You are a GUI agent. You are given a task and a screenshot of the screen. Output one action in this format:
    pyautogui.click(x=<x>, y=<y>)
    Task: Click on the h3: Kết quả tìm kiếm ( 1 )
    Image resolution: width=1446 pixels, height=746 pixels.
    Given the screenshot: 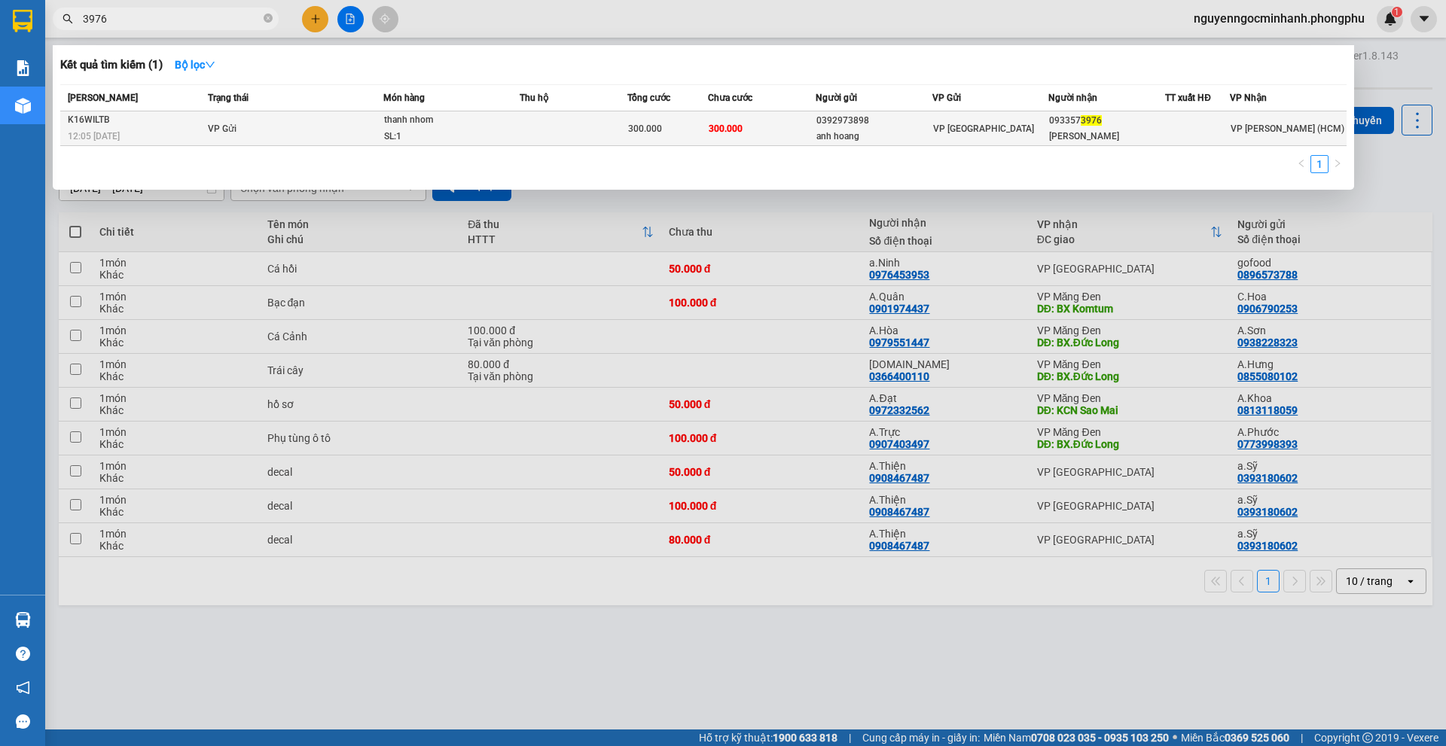 What is the action you would take?
    pyautogui.click(x=111, y=65)
    